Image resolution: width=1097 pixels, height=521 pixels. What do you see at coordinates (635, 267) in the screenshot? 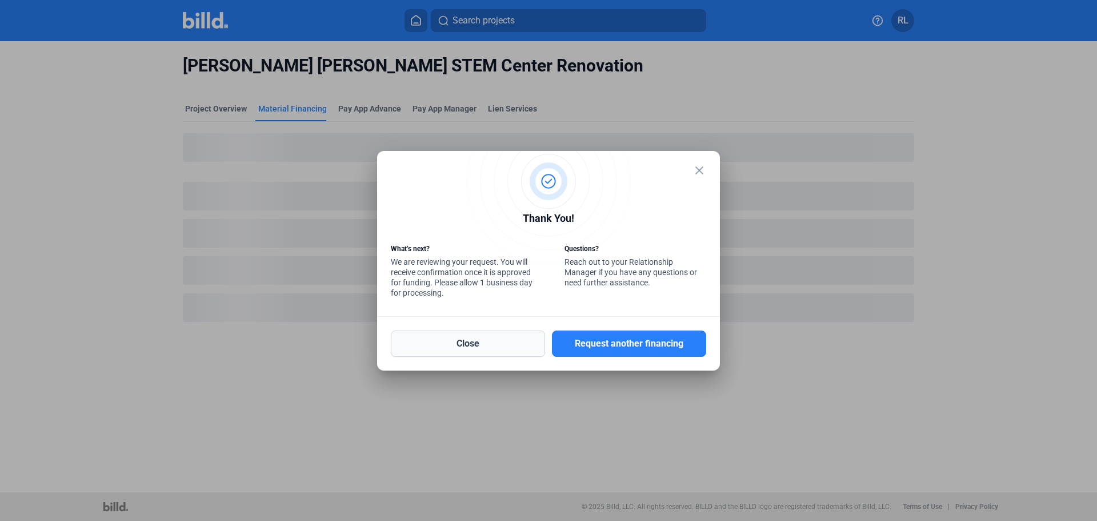
I see `div: Reach out to your Relationship Manager if you have any questions or need further assistance.` at bounding box center [635, 267].